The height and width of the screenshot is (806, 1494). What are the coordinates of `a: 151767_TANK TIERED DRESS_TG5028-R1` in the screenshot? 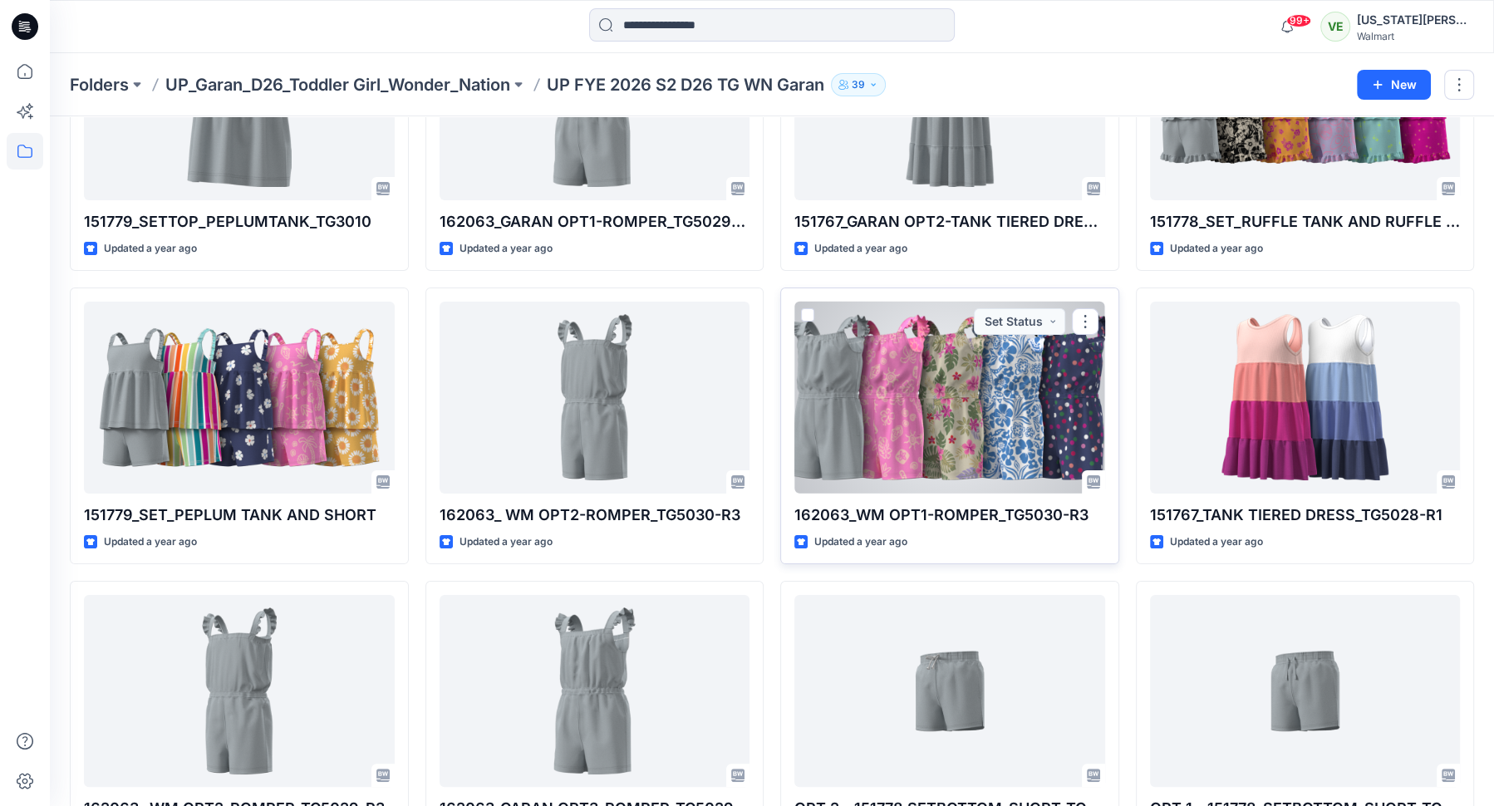 It's located at (1306, 397).